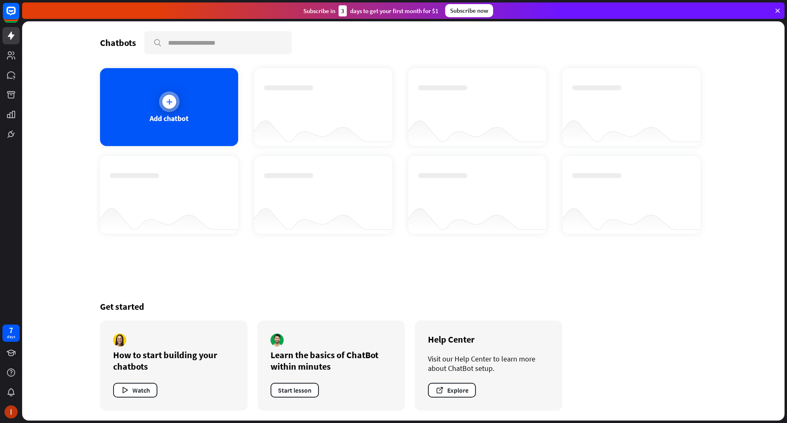  I want to click on div: Subscribe in days to get your first month for $1, so click(371, 11).